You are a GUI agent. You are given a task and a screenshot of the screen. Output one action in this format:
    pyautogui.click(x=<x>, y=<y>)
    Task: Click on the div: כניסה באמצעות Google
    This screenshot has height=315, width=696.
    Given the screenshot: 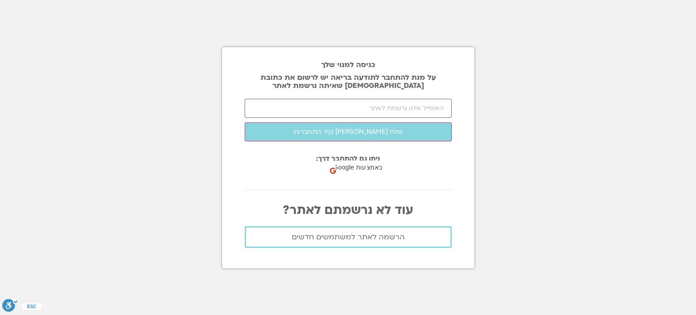 What is the action you would take?
    pyautogui.click(x=372, y=168)
    